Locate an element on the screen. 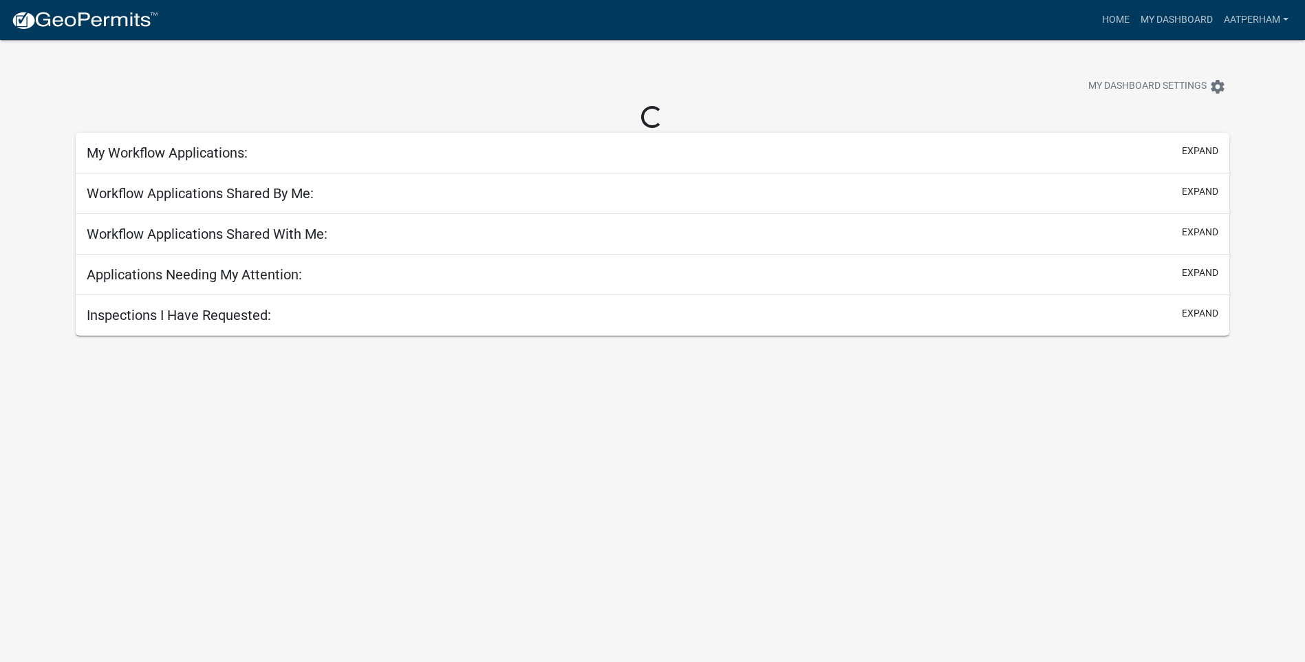 The height and width of the screenshot is (662, 1305). i: settings is located at coordinates (1218, 87).